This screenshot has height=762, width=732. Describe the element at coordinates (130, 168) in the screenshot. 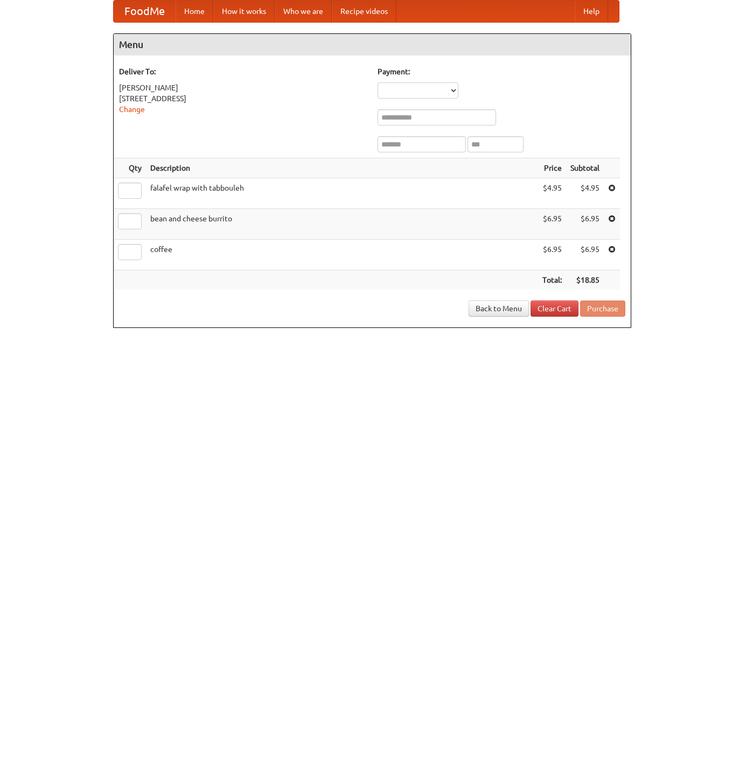

I see `th: Qty` at that location.